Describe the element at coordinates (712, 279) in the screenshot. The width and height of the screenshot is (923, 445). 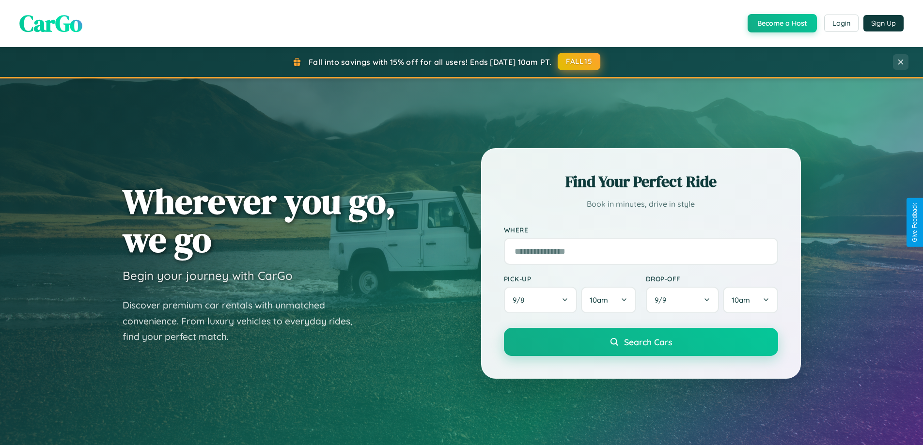
I see `label: Drop-off` at that location.